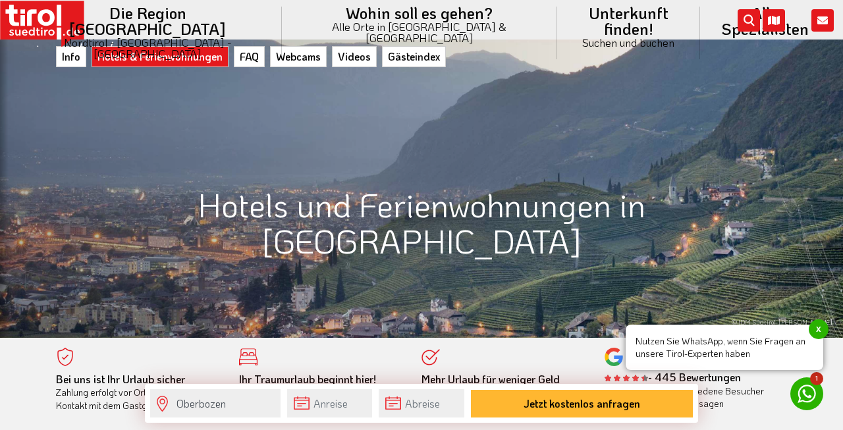  Describe the element at coordinates (672, 377) in the screenshot. I see `b: - 445 Bewertungen` at that location.